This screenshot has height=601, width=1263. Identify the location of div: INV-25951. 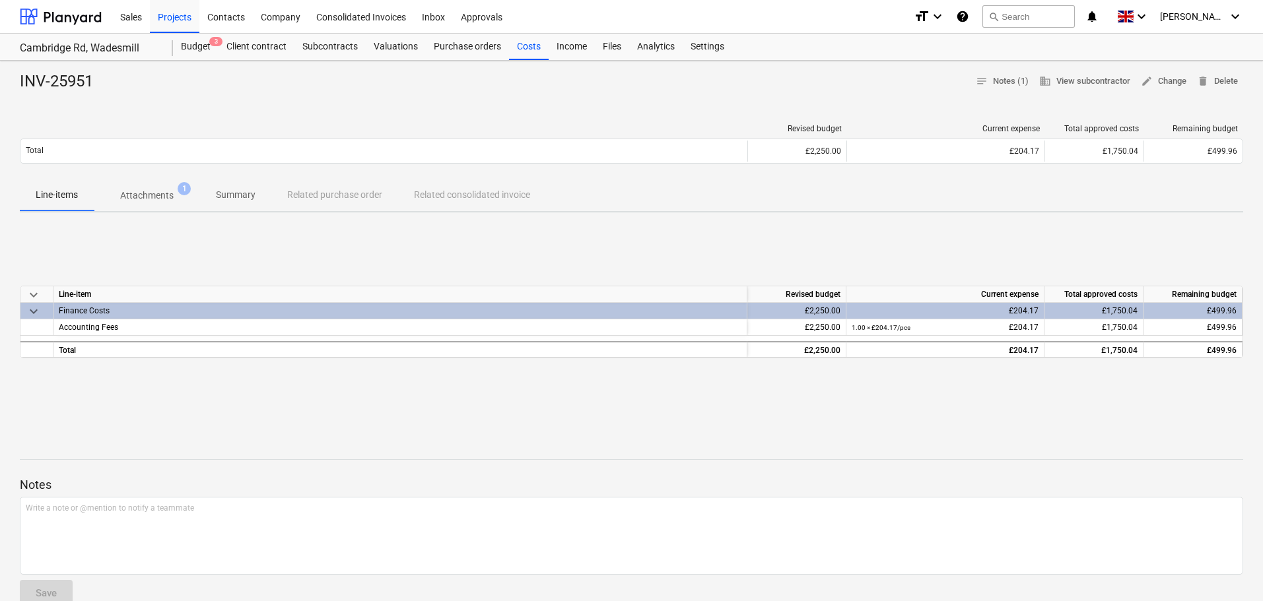
(61, 82).